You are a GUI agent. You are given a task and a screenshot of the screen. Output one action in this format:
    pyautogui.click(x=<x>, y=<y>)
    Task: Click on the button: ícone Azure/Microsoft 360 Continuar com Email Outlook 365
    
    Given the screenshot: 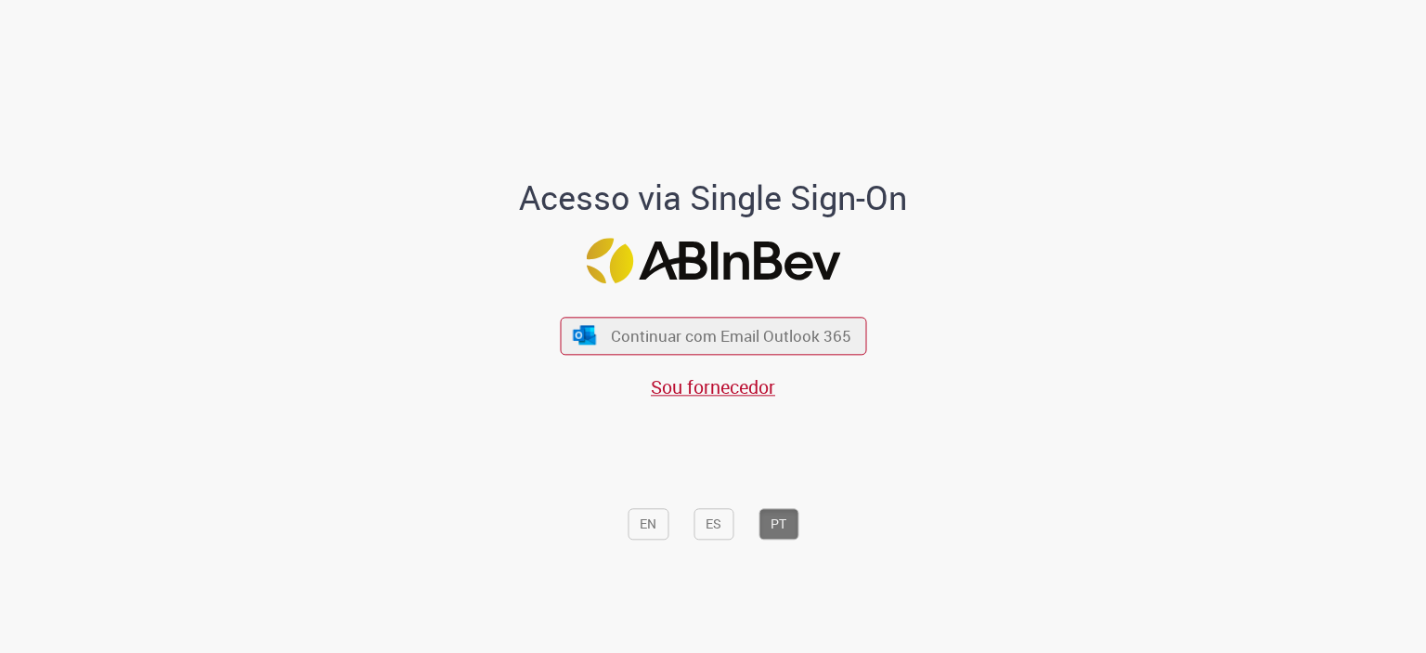 What is the action you would take?
    pyautogui.click(x=713, y=335)
    